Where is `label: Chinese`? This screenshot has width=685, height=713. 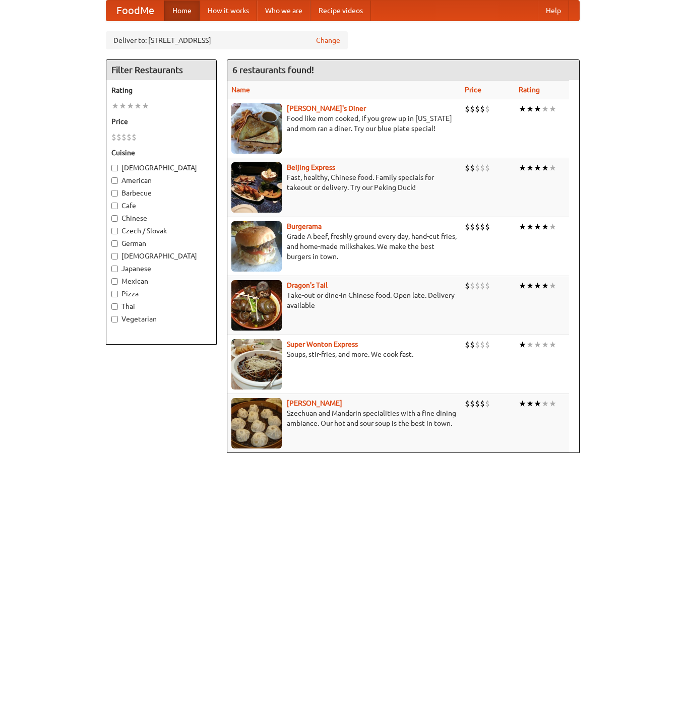 label: Chinese is located at coordinates (161, 218).